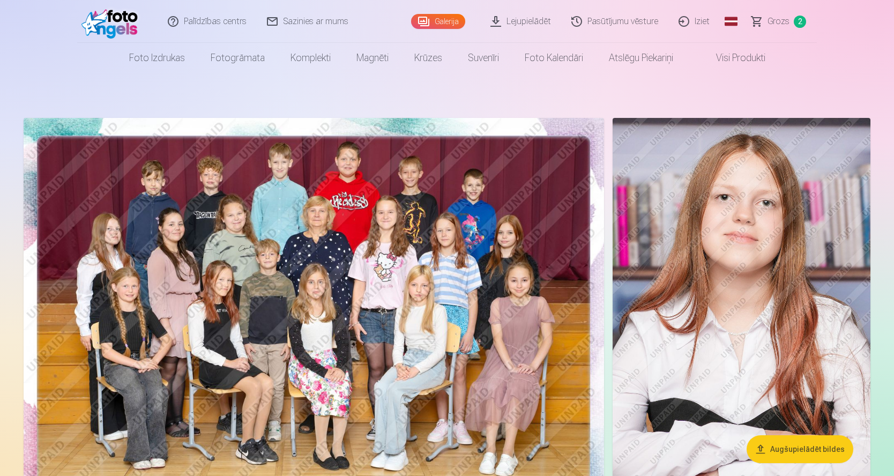 This screenshot has width=894, height=476. Describe the element at coordinates (112, 21) in the screenshot. I see `img: /fa1` at that location.